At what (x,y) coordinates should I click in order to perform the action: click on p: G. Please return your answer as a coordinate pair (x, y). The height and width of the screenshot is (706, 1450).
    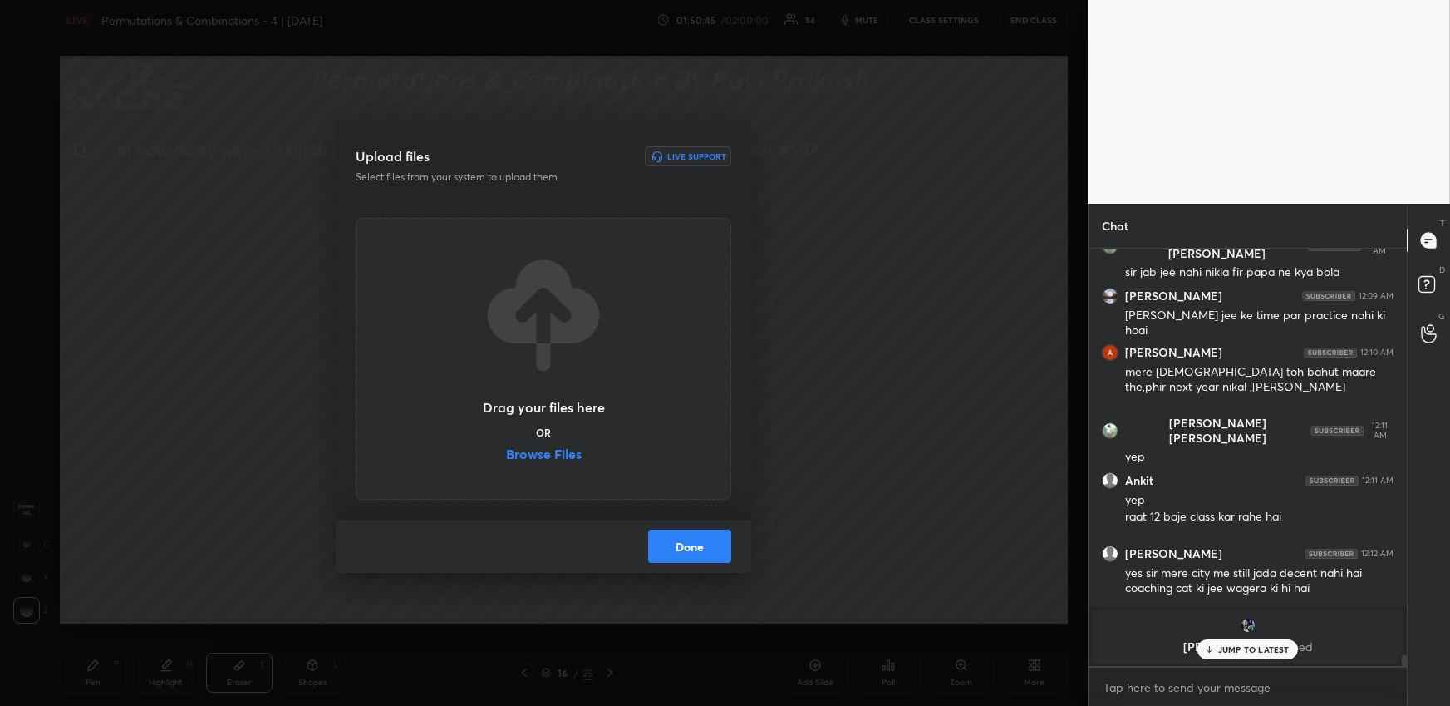
    Looking at the image, I should click on (1442, 316).